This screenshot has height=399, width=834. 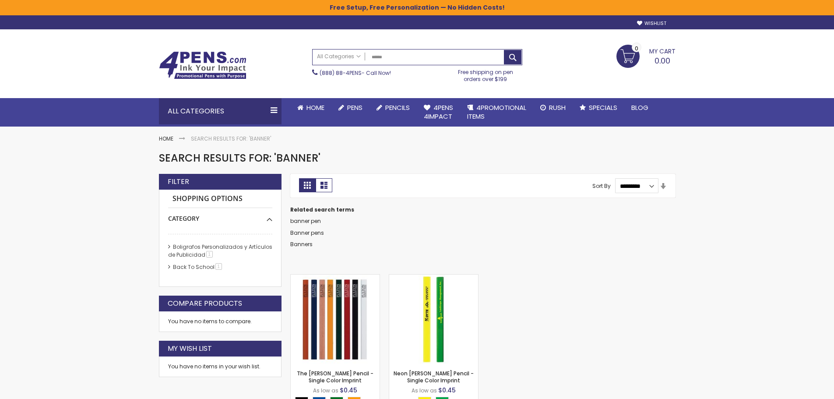 I want to click on strong: Search results for: 'banner', so click(x=231, y=138).